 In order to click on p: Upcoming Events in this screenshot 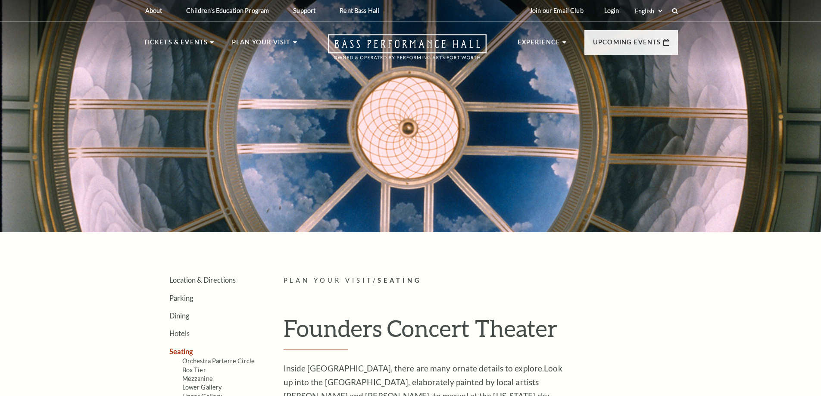, I will do `click(627, 45)`.